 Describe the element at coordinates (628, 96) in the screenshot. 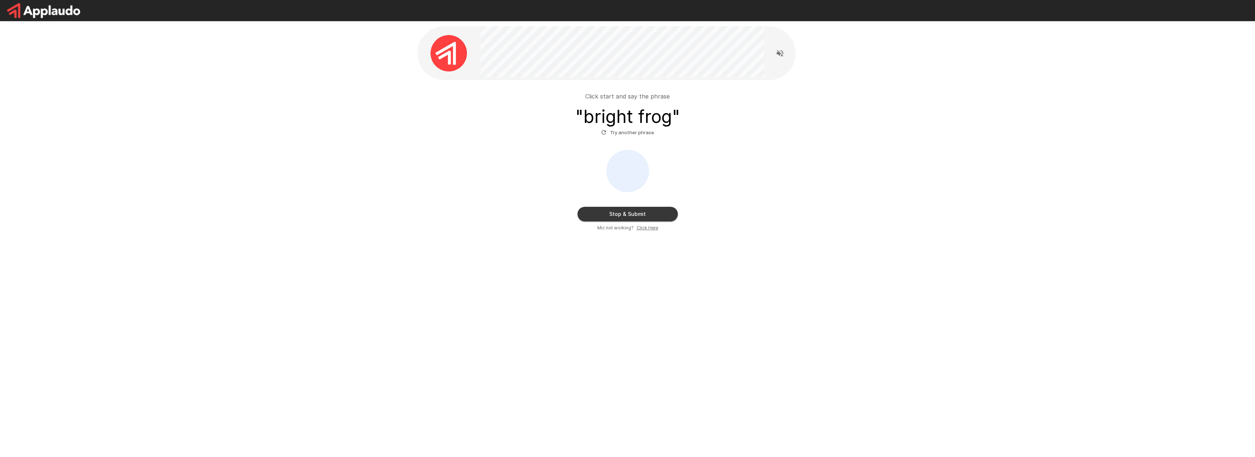

I see `p: Click start and say the phrase` at that location.